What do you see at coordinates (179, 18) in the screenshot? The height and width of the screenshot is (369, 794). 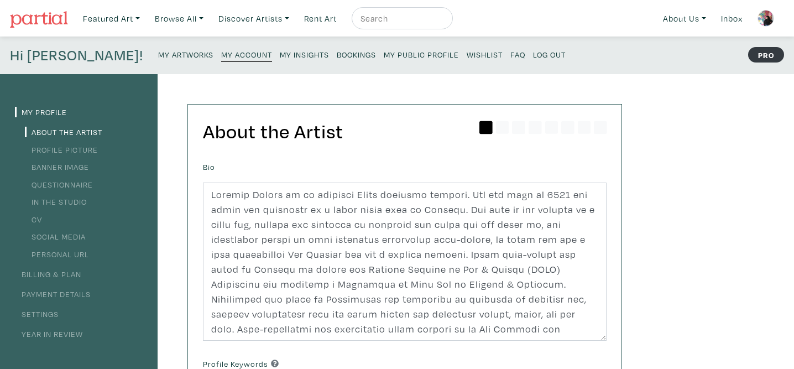 I see `a: Browse All` at bounding box center [179, 18].